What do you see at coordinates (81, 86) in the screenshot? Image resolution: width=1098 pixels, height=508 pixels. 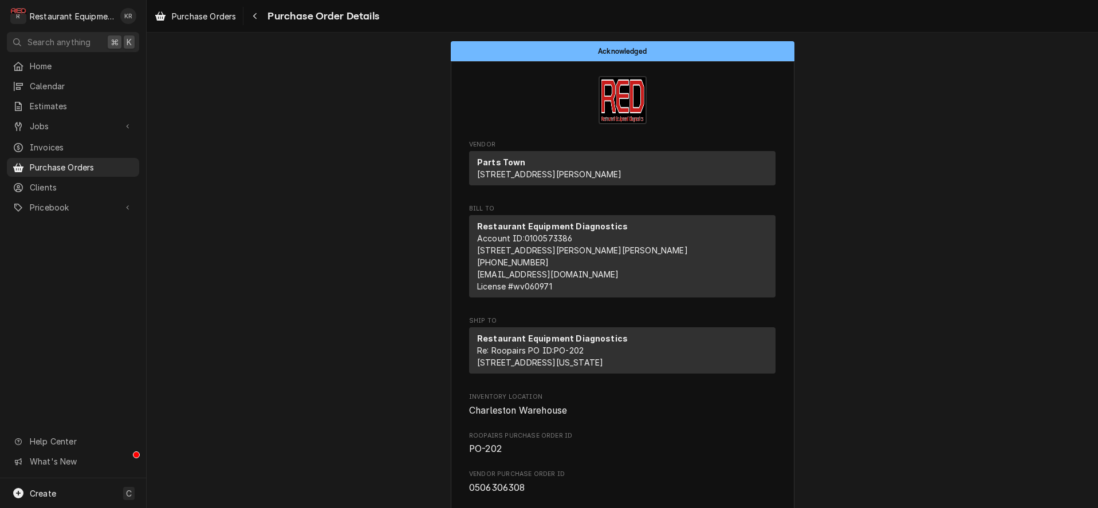 I see `span: Calendar` at bounding box center [81, 86].